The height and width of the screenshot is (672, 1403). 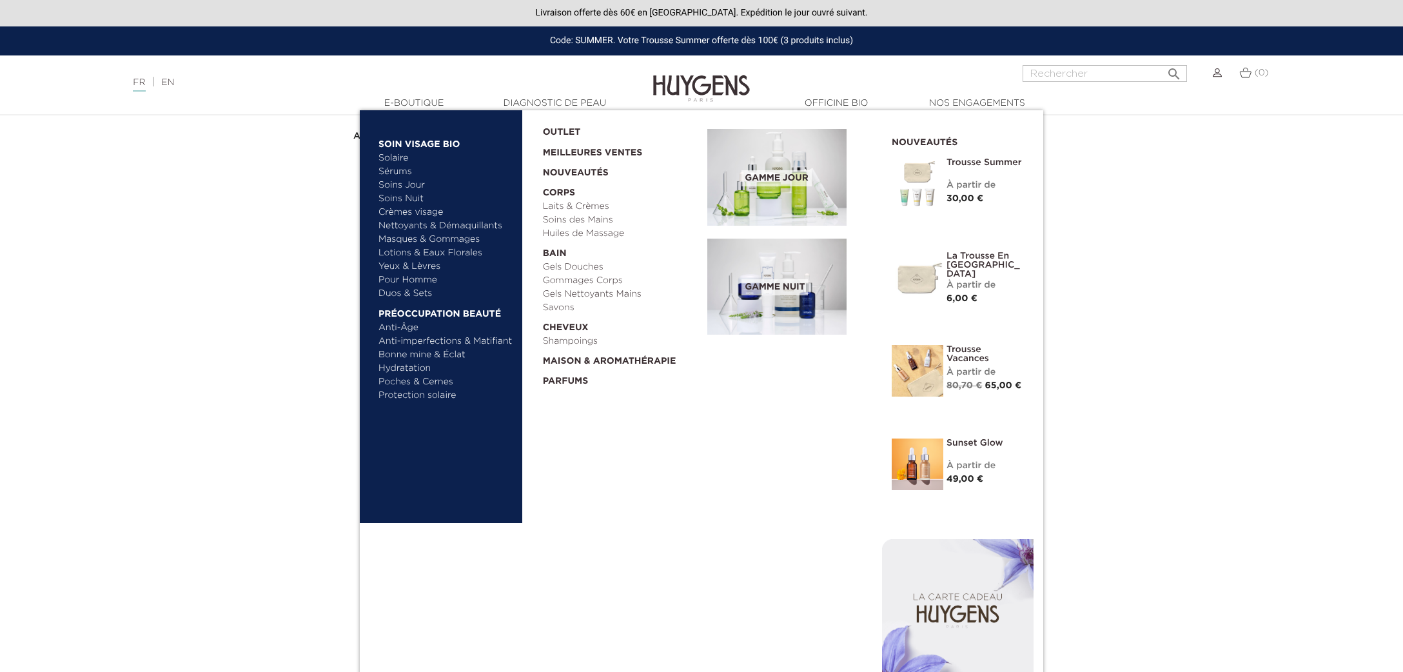 What do you see at coordinates (986, 163) in the screenshot?
I see `a: Trousse Summer` at bounding box center [986, 163].